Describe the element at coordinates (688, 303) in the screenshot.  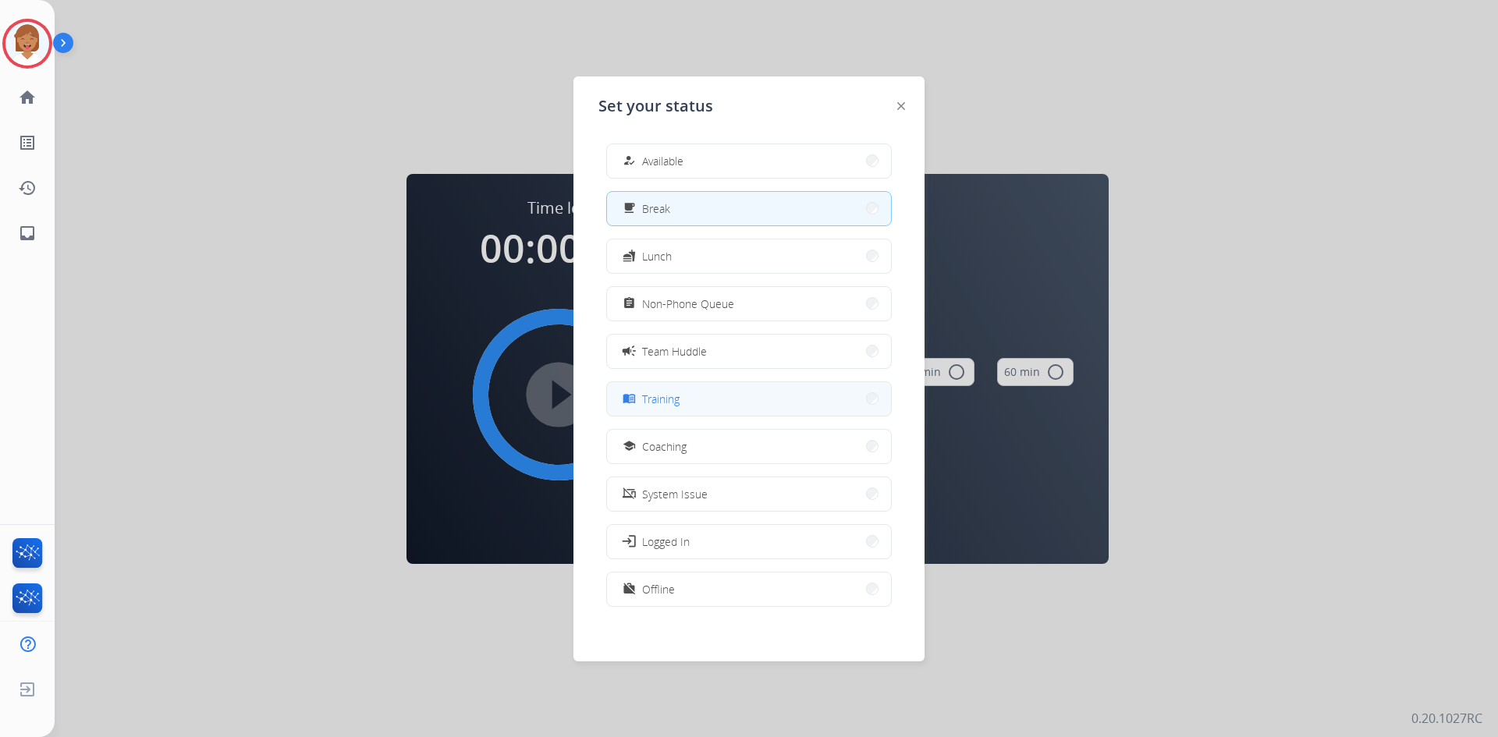
I see `span: Non-Phone Queue` at that location.